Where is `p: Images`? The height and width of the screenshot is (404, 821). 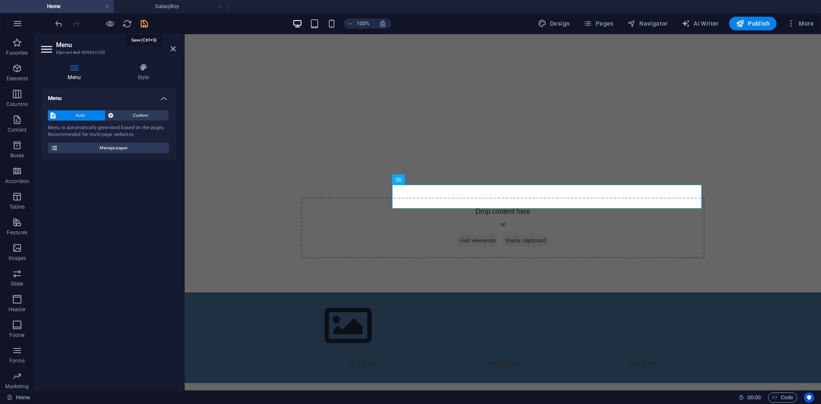 p: Images is located at coordinates (17, 258).